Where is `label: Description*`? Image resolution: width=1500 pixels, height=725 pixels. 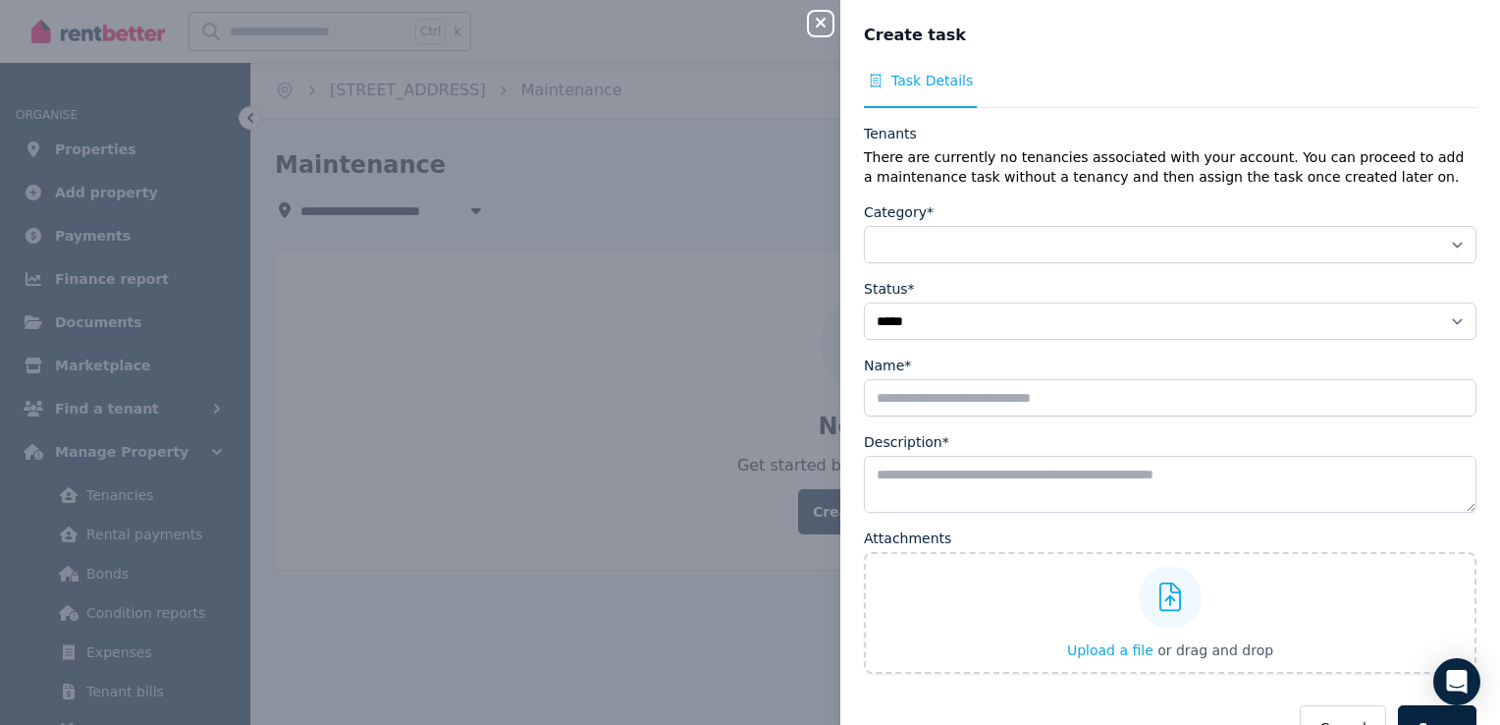
label: Description* is located at coordinates (906, 442).